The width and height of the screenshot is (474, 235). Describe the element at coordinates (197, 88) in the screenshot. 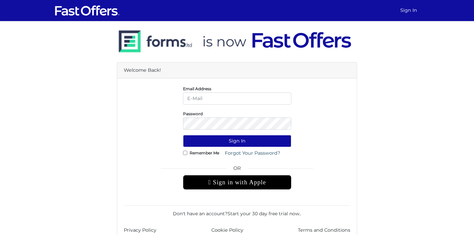

I see `label: Email Address` at that location.